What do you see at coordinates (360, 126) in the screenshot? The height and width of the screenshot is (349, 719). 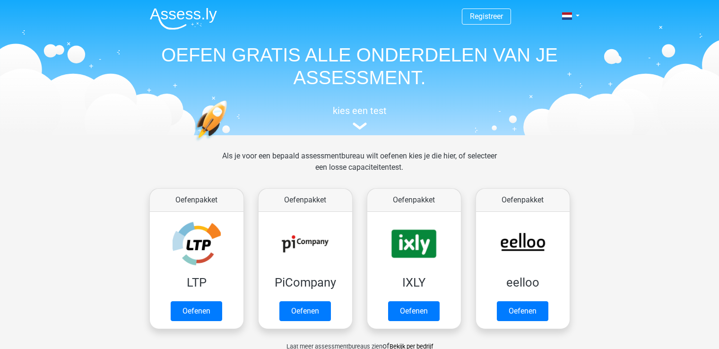 I see `img: assessment` at bounding box center [360, 126].